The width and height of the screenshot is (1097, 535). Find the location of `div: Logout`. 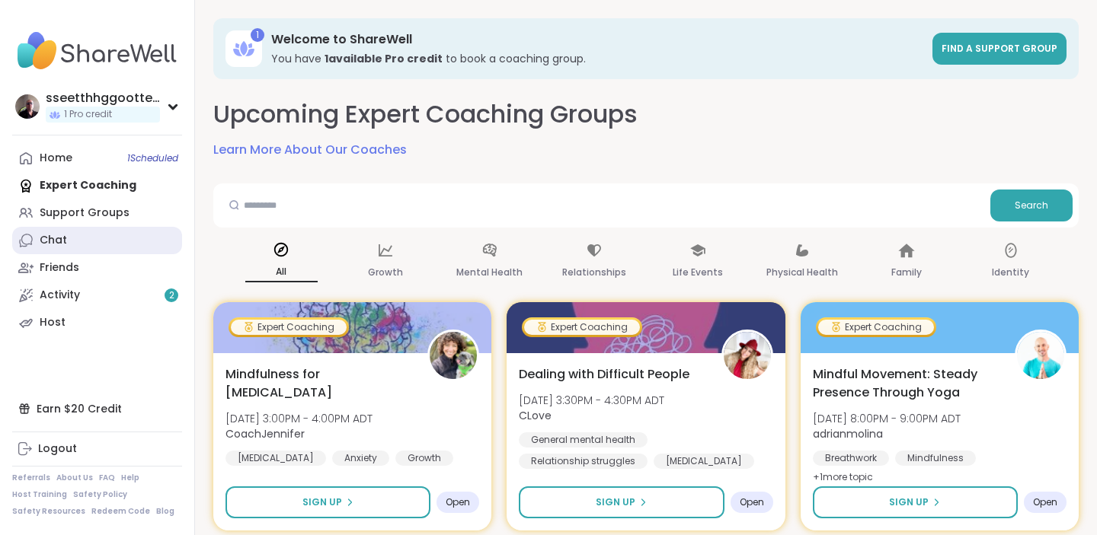

div: Logout is located at coordinates (57, 449).